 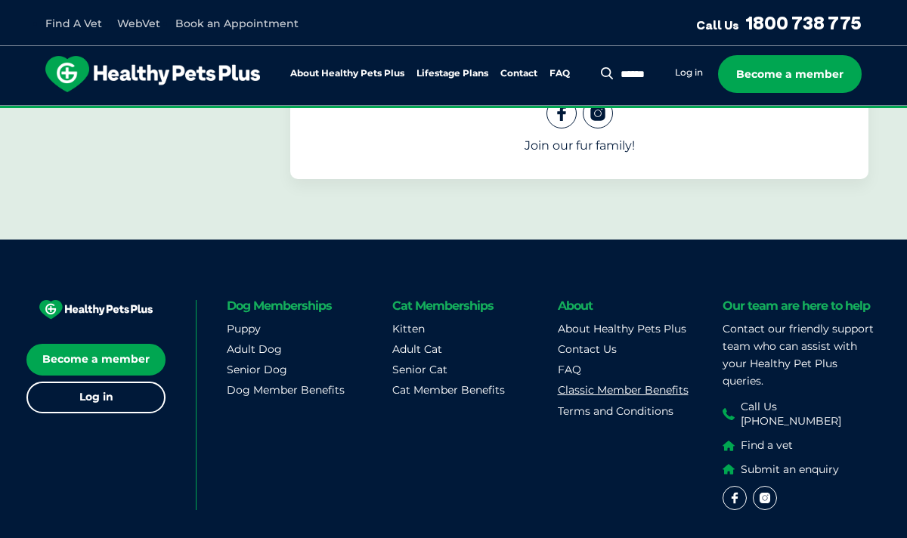 I want to click on a: Adult Cat, so click(x=417, y=349).